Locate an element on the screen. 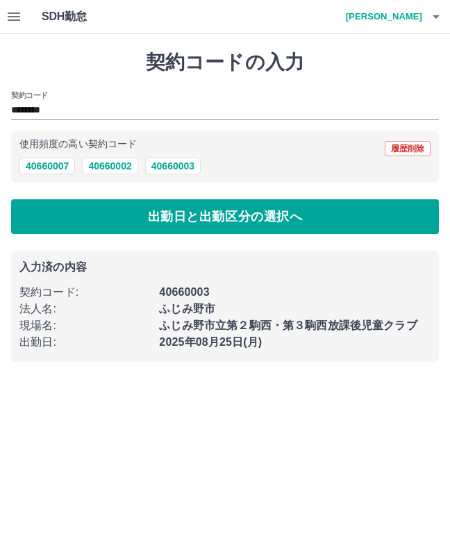  button: 40660007 is located at coordinates (47, 166).